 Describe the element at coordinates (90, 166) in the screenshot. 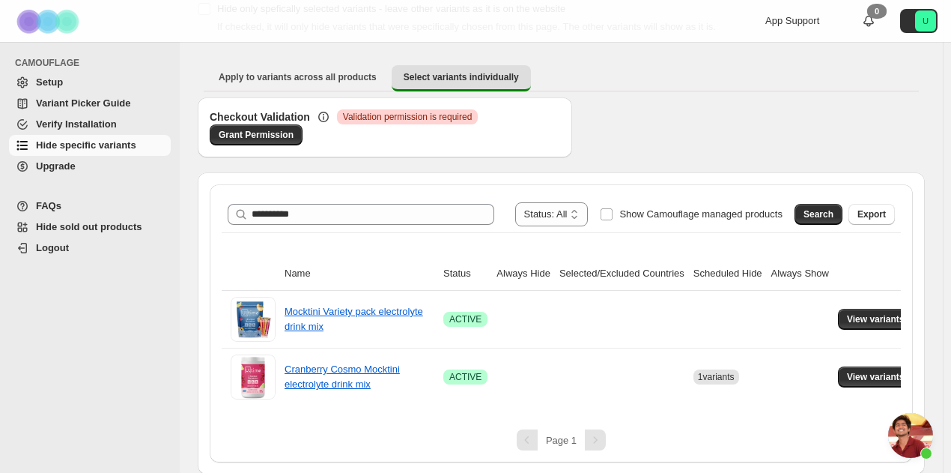

I see `a: Upgrade` at that location.